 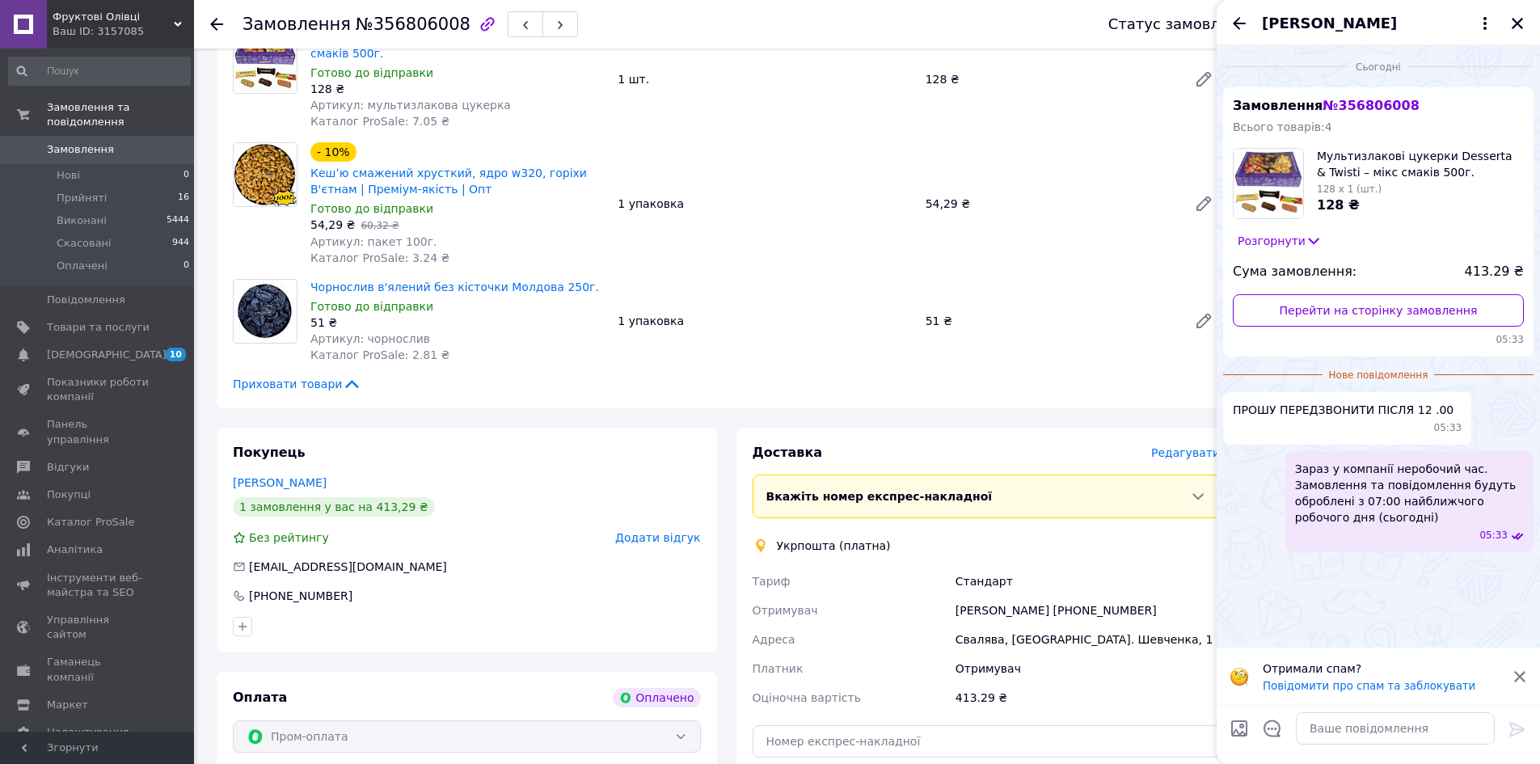 I want to click on div: Укрпошта (платна), so click(x=833, y=546).